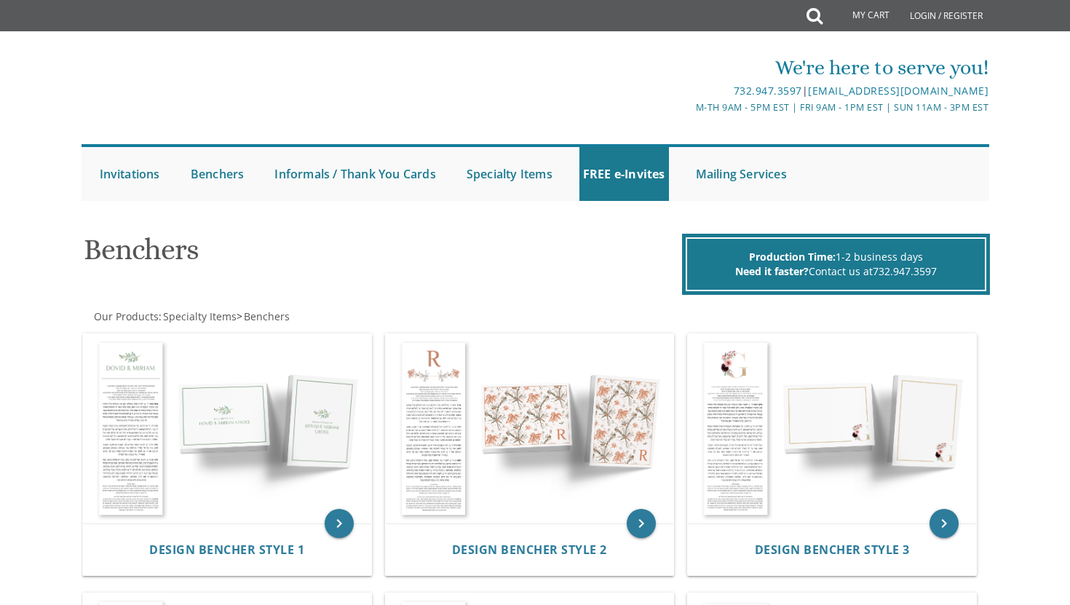 The width and height of the screenshot is (1070, 605). Describe the element at coordinates (529, 549) in the screenshot. I see `a: Design Bencher Style 2` at that location.